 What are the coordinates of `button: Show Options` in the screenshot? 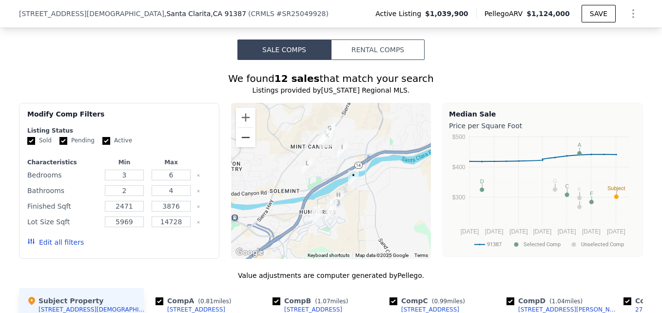 It's located at (633, 14).